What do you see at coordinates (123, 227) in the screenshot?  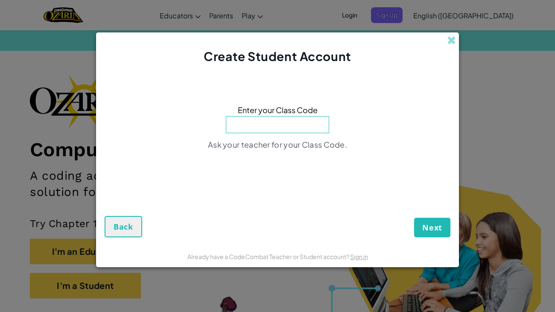 I see `span: Back` at bounding box center [123, 227].